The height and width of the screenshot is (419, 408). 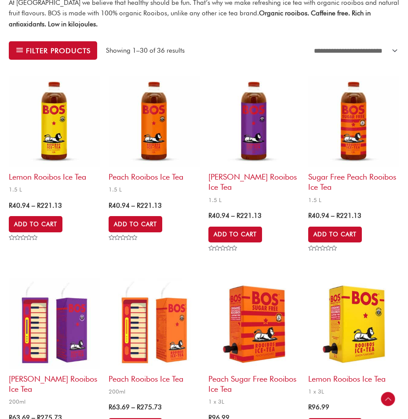 What do you see at coordinates (145, 51) in the screenshot?
I see `p: Showing 1–30 of 36 results` at bounding box center [145, 51].